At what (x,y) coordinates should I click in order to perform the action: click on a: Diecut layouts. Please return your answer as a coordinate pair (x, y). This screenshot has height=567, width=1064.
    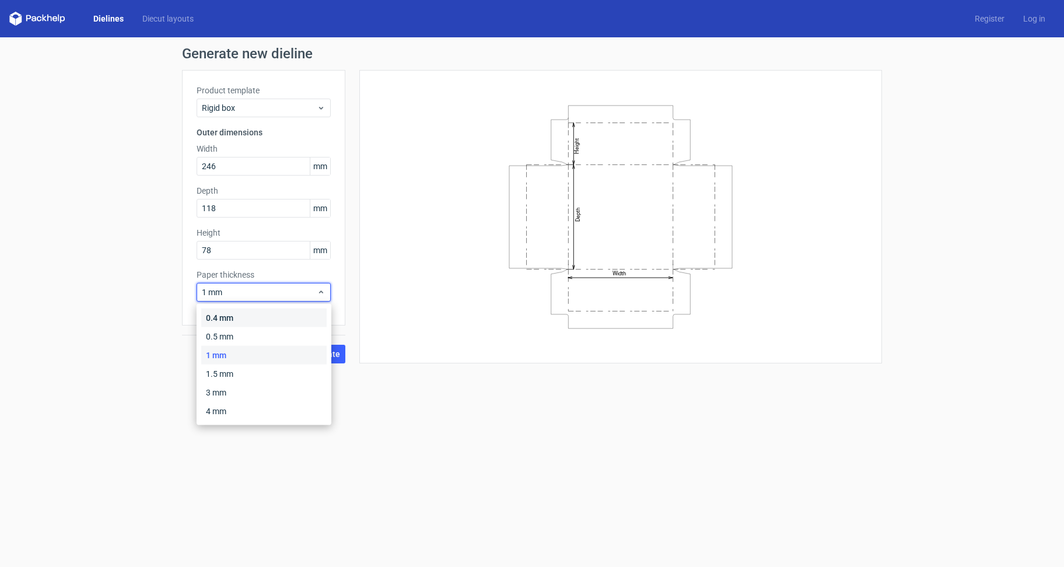
    Looking at the image, I should click on (168, 19).